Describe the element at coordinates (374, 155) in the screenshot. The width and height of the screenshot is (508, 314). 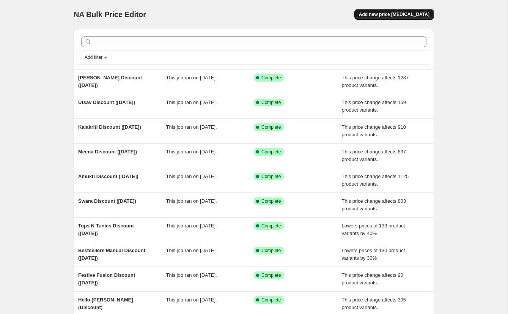
I see `span: This price change affects 637 product variants.` at that location.